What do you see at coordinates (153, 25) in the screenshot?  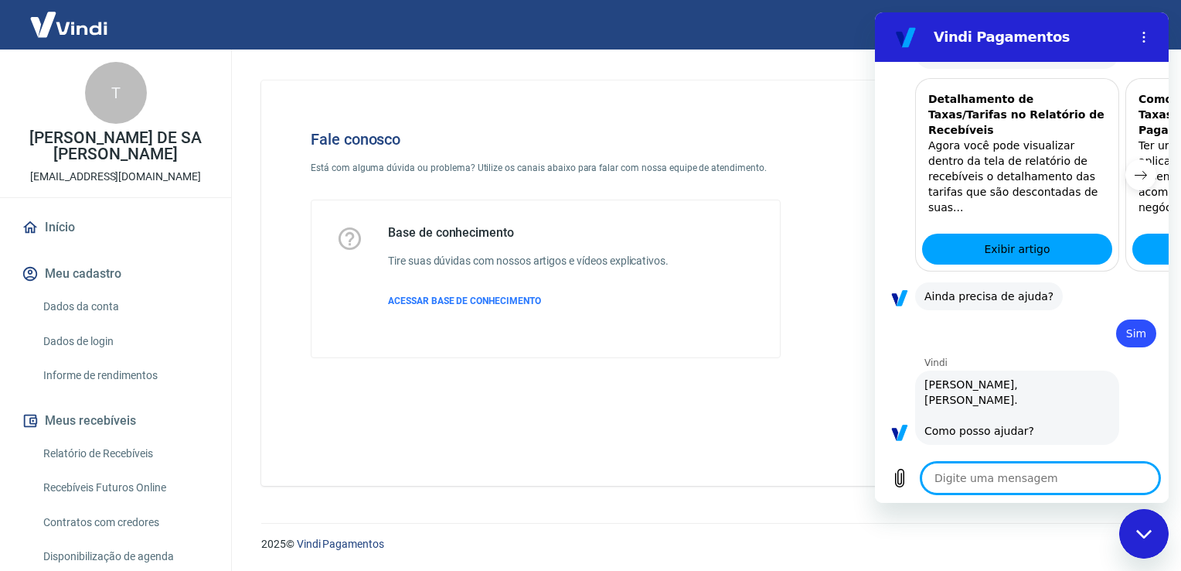 I see `h2: Vindi Pagamentos` at bounding box center [153, 25].